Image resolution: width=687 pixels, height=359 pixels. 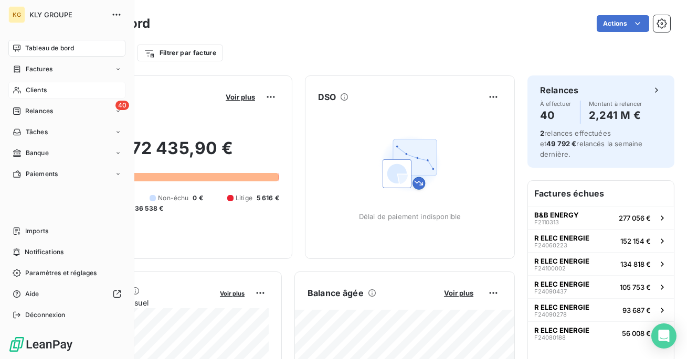 What do you see at coordinates (61, 273) in the screenshot?
I see `span: Paramètres et réglages` at bounding box center [61, 273].